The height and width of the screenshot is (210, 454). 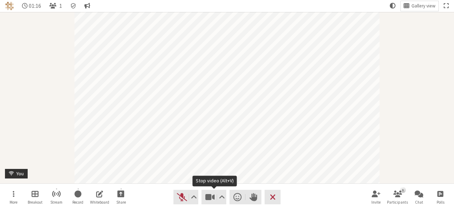 What do you see at coordinates (121, 198) in the screenshot?
I see `button: Start sharing` at bounding box center [121, 198].